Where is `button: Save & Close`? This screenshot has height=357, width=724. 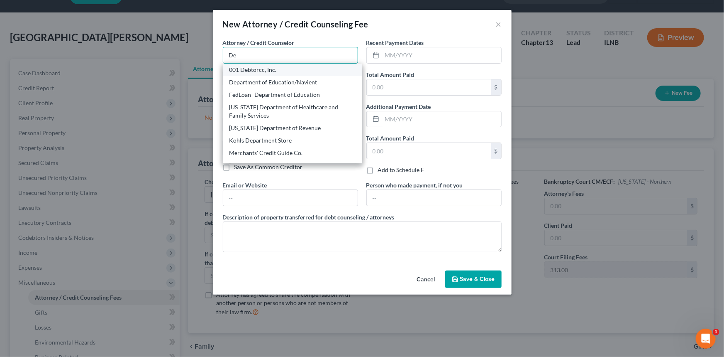 button: Save & Close is located at coordinates (474, 279).